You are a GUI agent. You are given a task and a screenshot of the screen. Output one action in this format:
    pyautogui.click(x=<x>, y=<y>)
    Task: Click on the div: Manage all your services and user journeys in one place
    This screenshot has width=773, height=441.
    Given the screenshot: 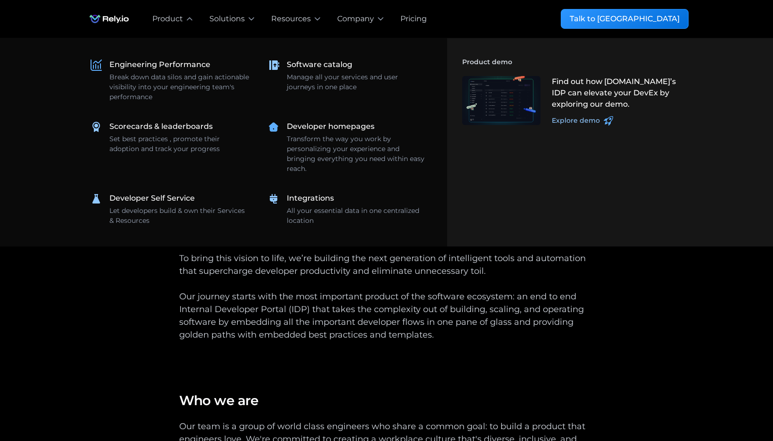 What is the action you would take?
    pyautogui.click(x=357, y=82)
    